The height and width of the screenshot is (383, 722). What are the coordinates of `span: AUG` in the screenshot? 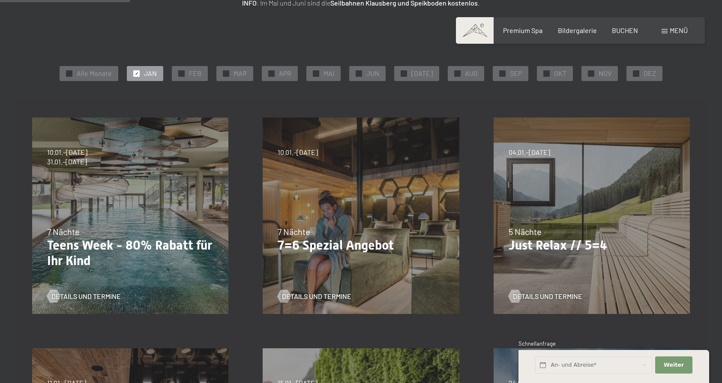 It's located at (471, 73).